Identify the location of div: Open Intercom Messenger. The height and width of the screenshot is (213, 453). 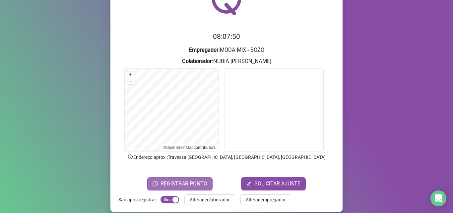
(439, 198).